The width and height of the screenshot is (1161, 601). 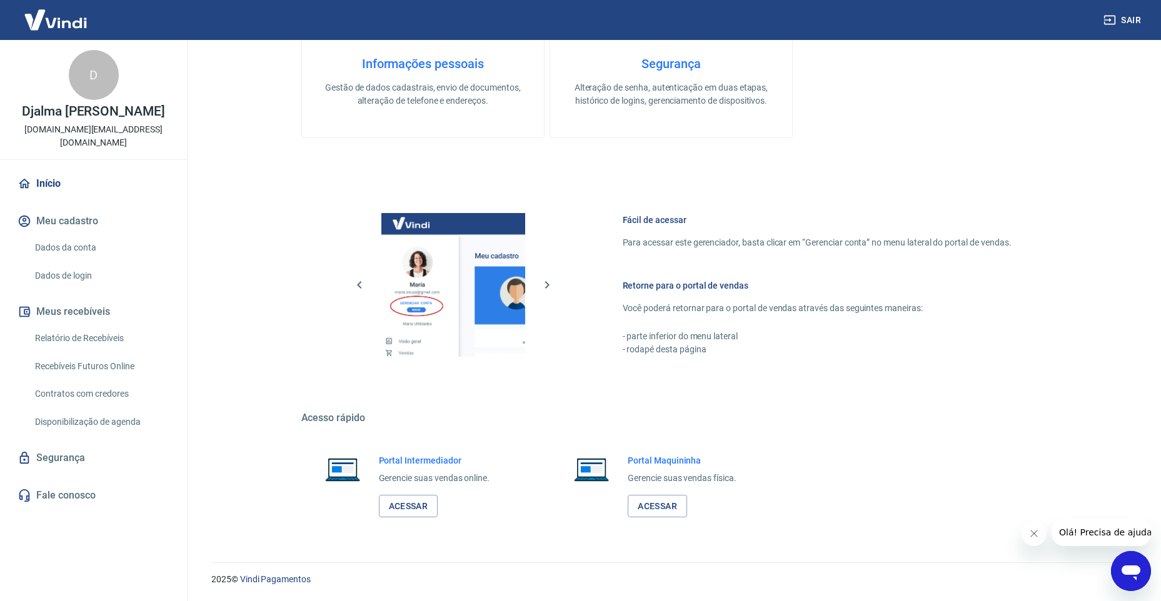 I want to click on h4: Segurança, so click(x=671, y=64).